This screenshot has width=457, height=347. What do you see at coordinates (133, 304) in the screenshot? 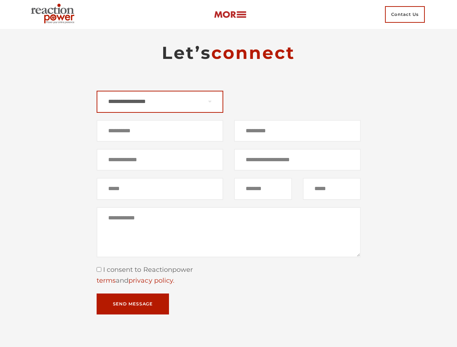
I see `button: Send Message` at bounding box center [133, 304].